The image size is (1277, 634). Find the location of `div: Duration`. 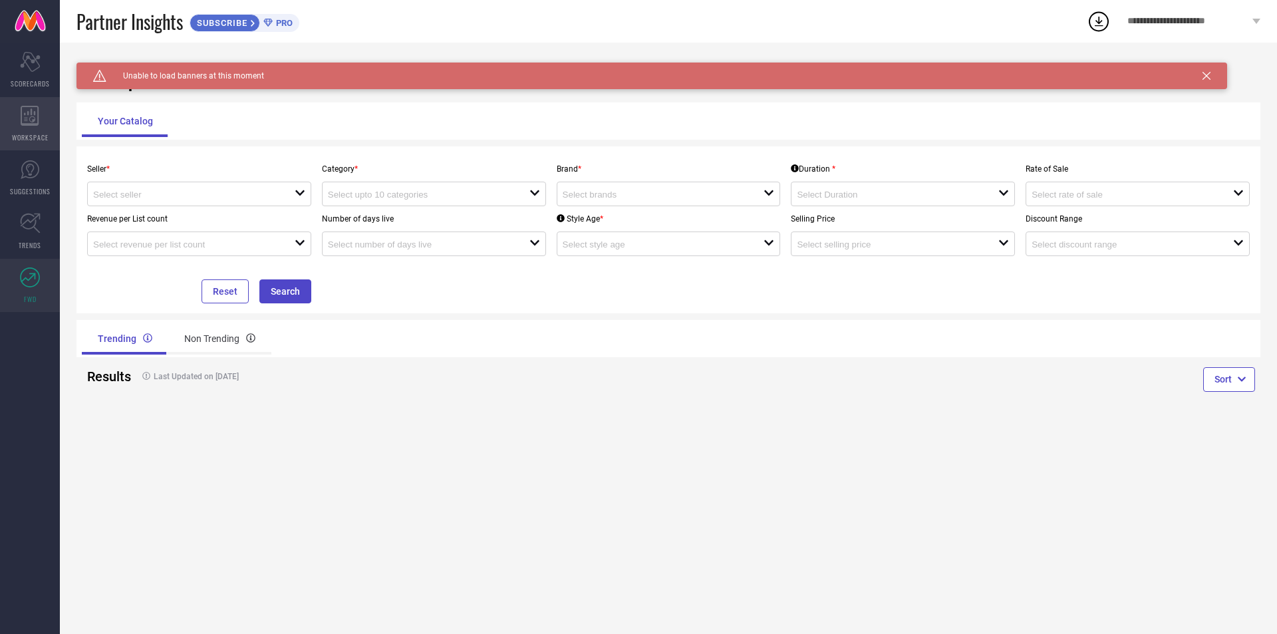

div: Duration is located at coordinates (813, 169).